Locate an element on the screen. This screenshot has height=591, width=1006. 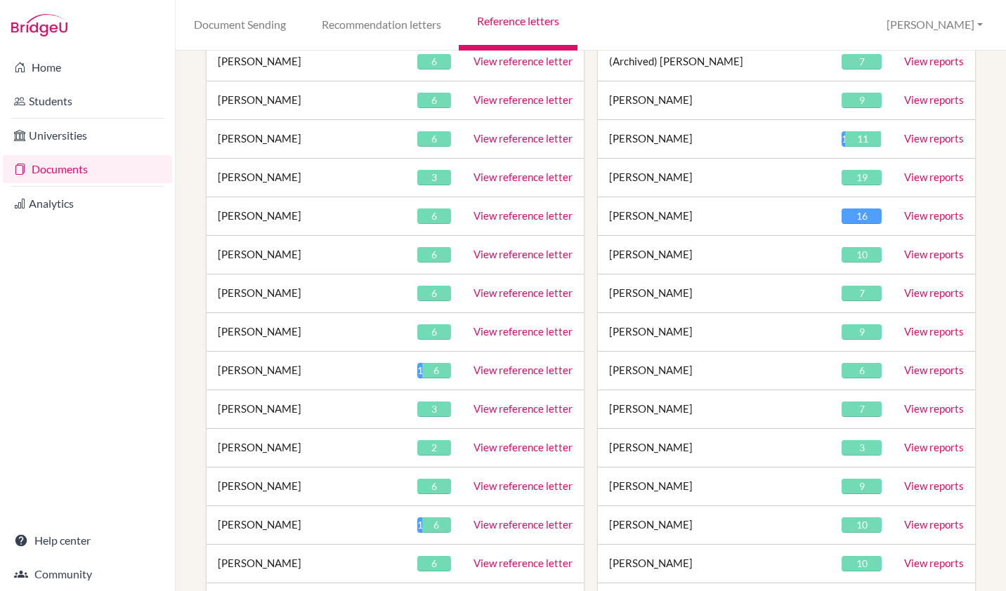
a: Documents is located at coordinates (87, 169).